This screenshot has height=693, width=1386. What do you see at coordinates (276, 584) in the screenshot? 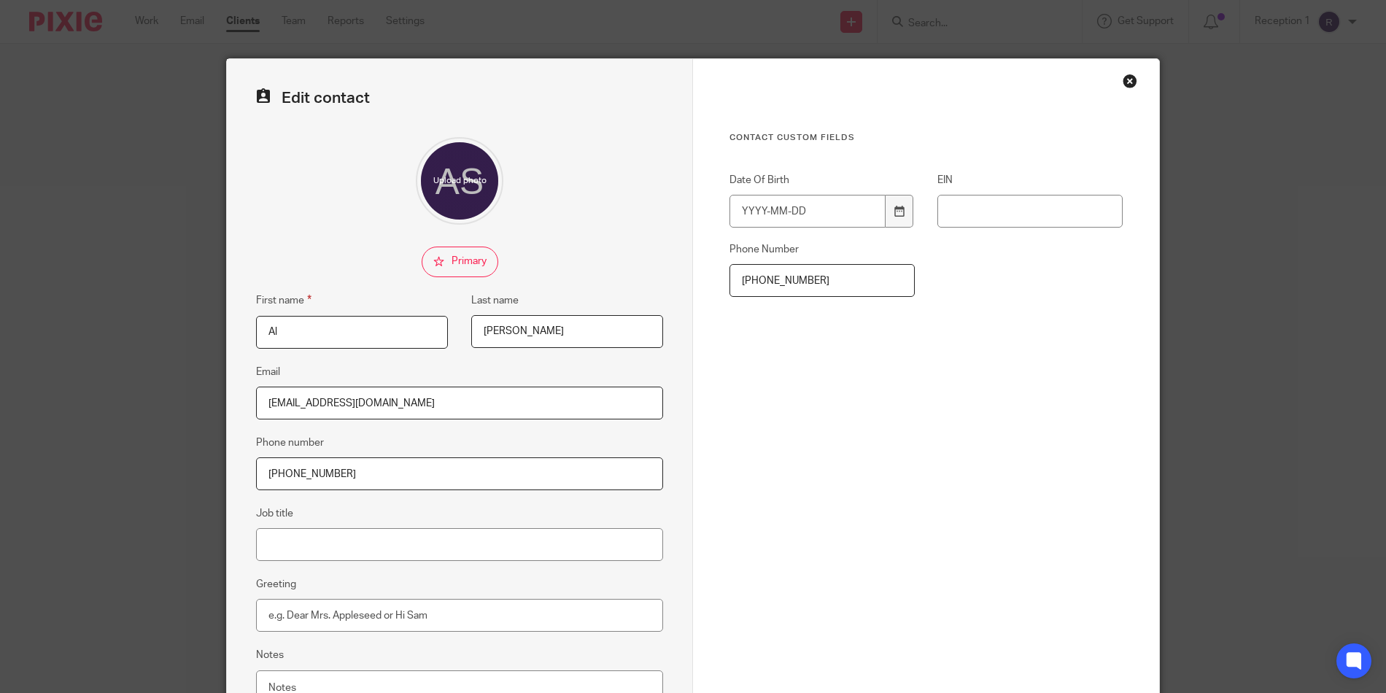
I see `label: Greeting` at bounding box center [276, 584].